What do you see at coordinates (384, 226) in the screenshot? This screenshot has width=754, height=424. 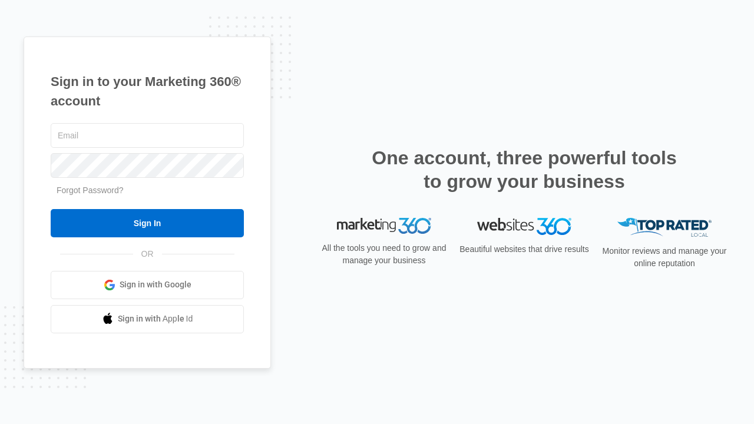 I see `img: Marketing 360` at bounding box center [384, 226].